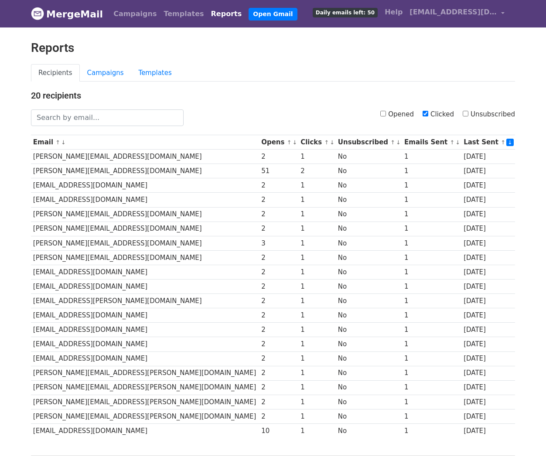 This screenshot has width=546, height=457. What do you see at coordinates (369, 142) in the screenshot?
I see `th: Unsubscribed` at bounding box center [369, 142].